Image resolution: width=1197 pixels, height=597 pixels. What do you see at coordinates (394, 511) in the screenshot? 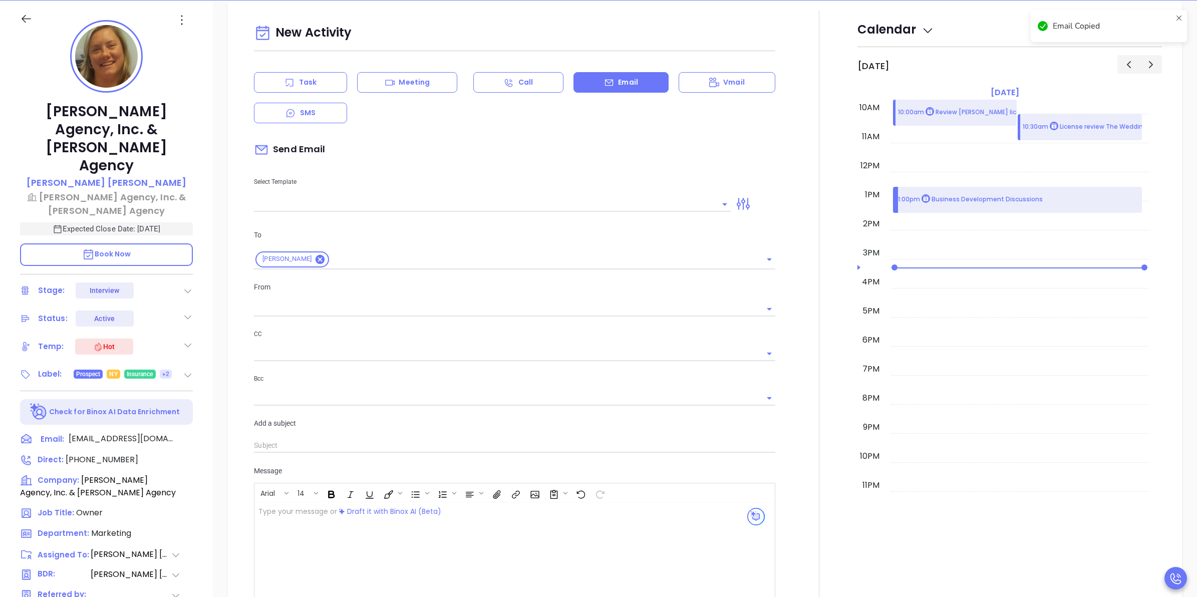
I see `span: Draft it with Binox AI (Beta)` at bounding box center [394, 511].